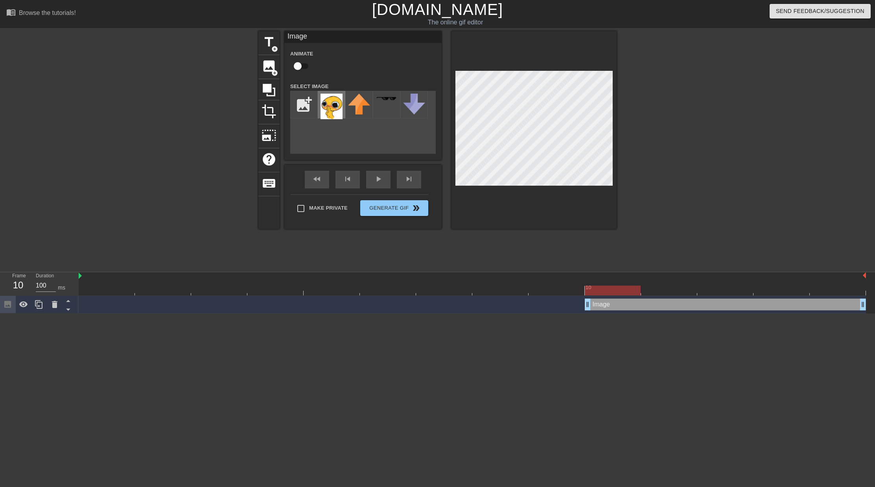 Image resolution: width=875 pixels, height=487 pixels. What do you see at coordinates (332, 106) in the screenshot?
I see `img: ZOYBw-IMG_3634.jpg` at bounding box center [332, 106].